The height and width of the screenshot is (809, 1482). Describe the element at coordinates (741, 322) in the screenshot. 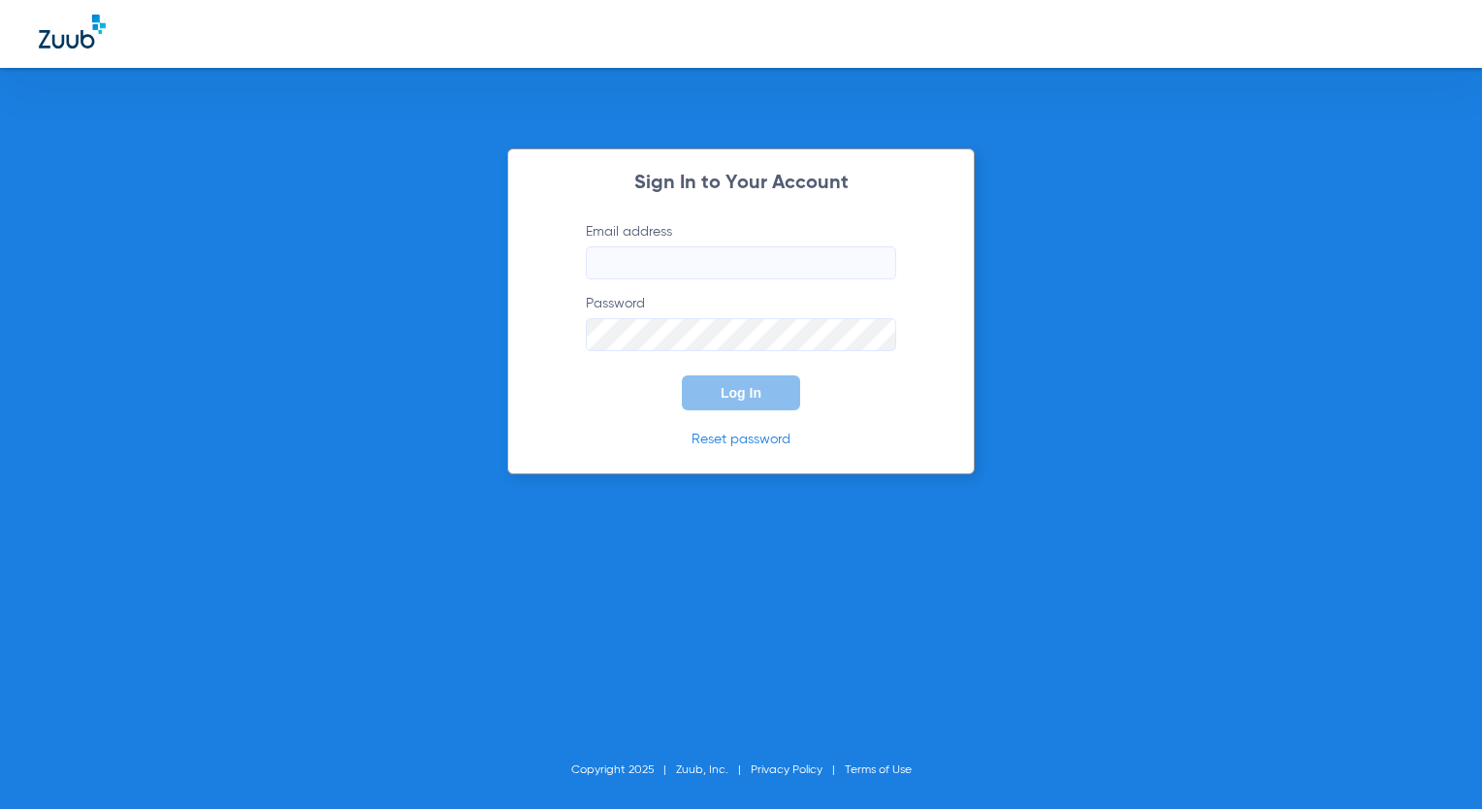

I see `label: Password` at that location.